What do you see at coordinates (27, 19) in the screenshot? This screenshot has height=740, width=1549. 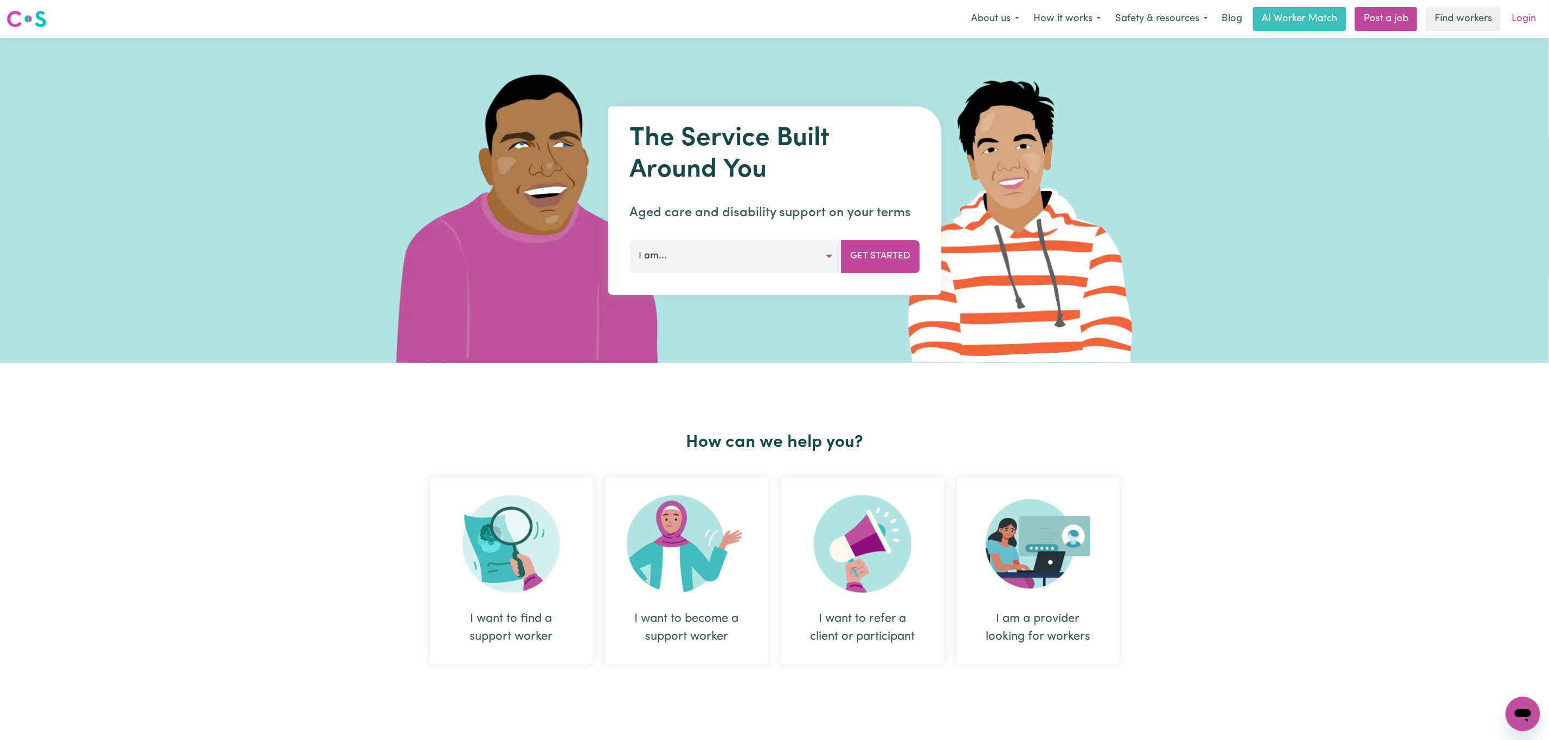 I see `img: Careseekers logo` at bounding box center [27, 19].